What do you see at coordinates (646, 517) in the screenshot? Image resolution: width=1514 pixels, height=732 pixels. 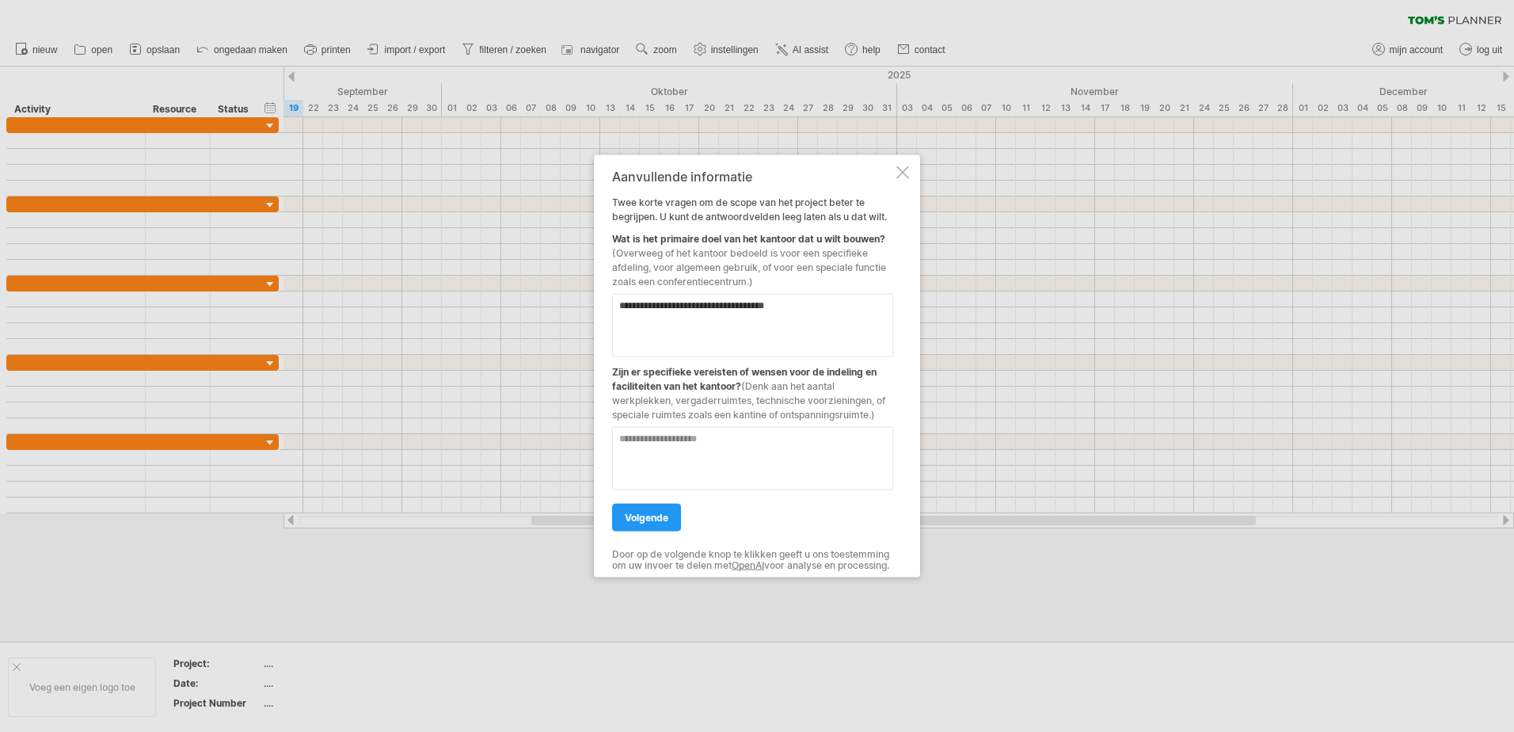 I see `a: volgende` at bounding box center [646, 517].